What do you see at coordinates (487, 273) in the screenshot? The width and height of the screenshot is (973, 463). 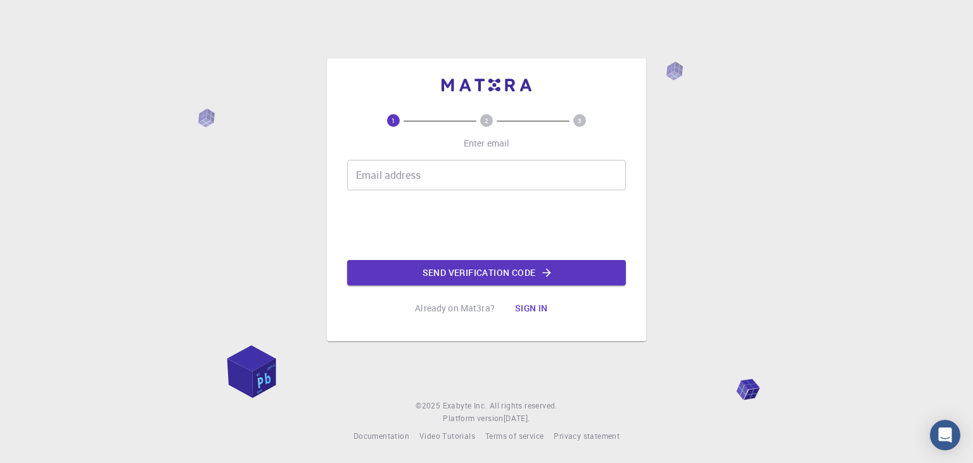 I see `button: Send verification code` at bounding box center [487, 273].